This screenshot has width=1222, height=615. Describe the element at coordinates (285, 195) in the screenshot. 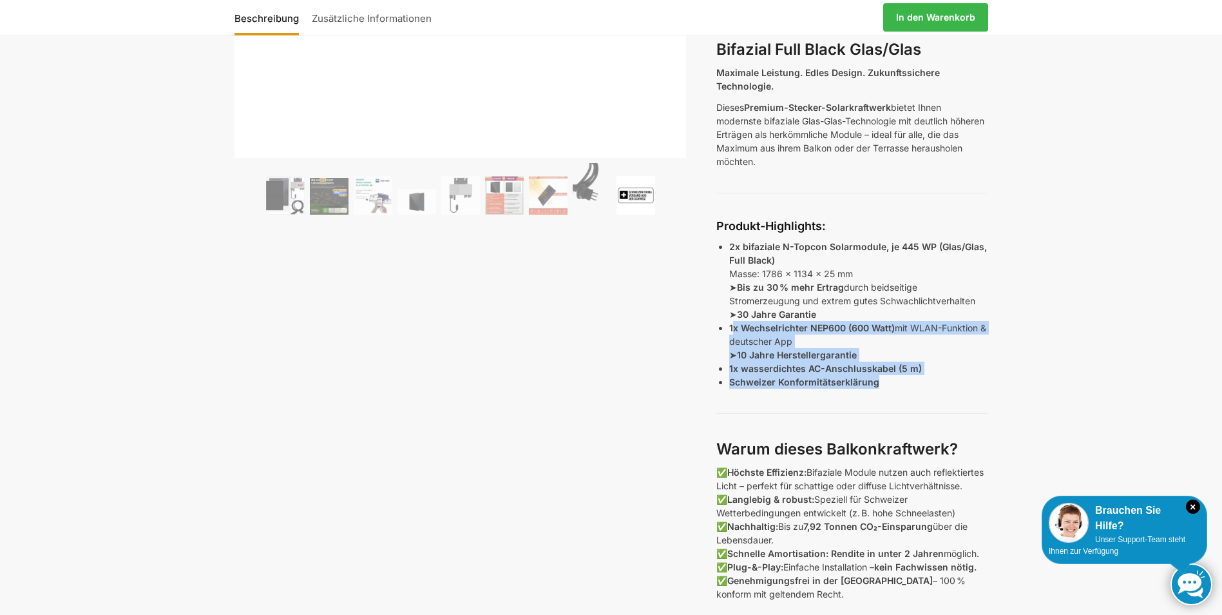

I see `img: Bificiales Hochleistungsmodul` at that location.